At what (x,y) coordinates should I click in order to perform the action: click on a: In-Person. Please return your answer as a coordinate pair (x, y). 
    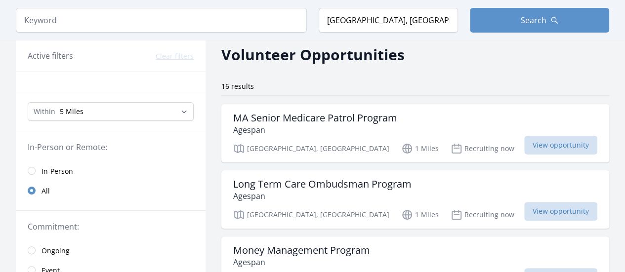
    Looking at the image, I should click on (111, 171).